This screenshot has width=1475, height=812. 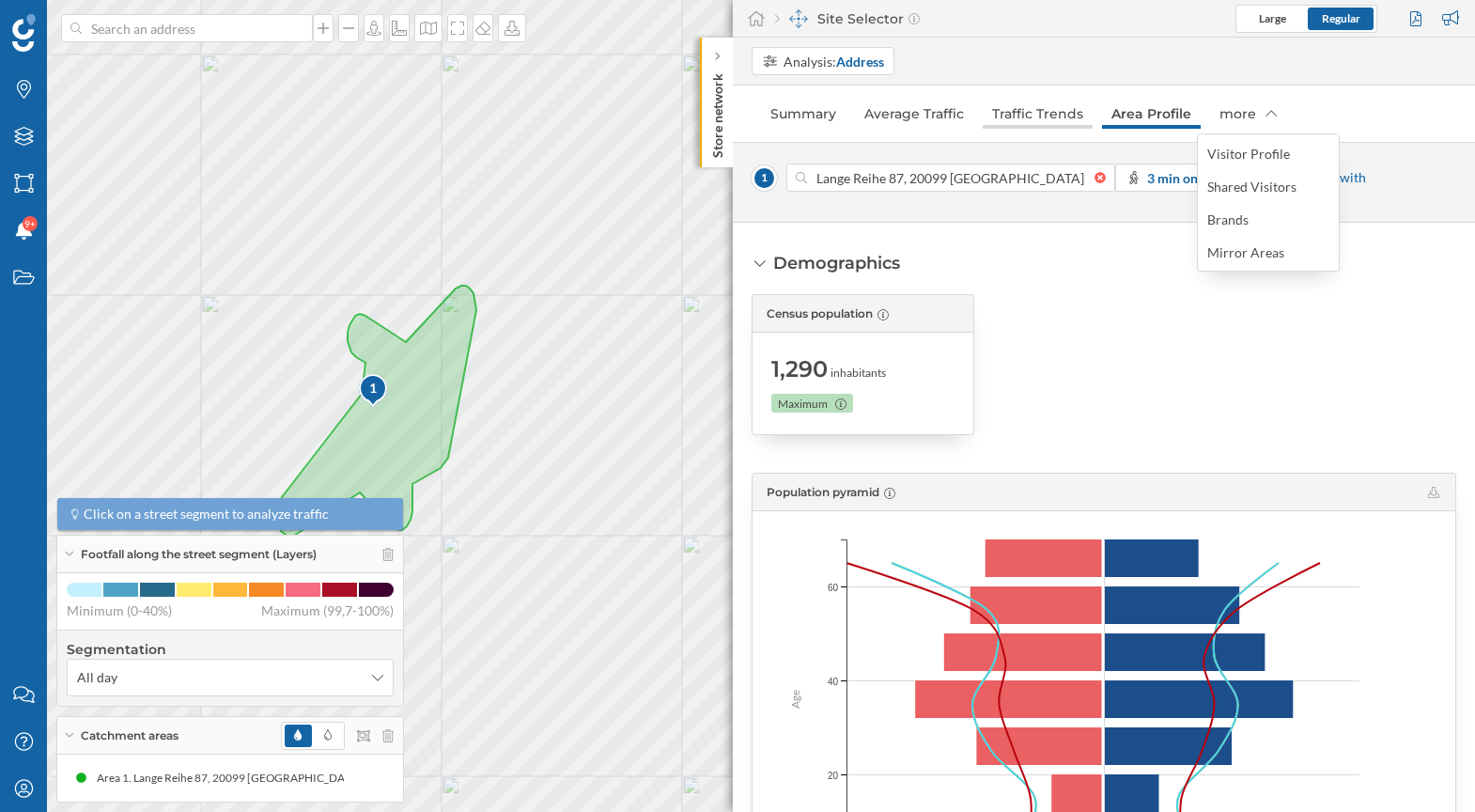 I want to click on span: Large, so click(x=1272, y=18).